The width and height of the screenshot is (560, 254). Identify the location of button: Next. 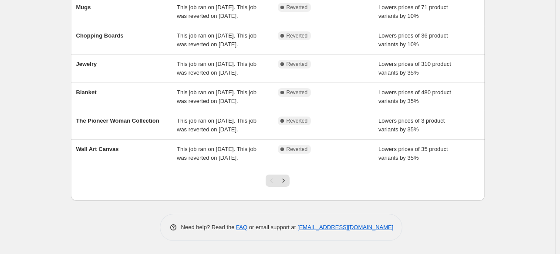
(284, 180).